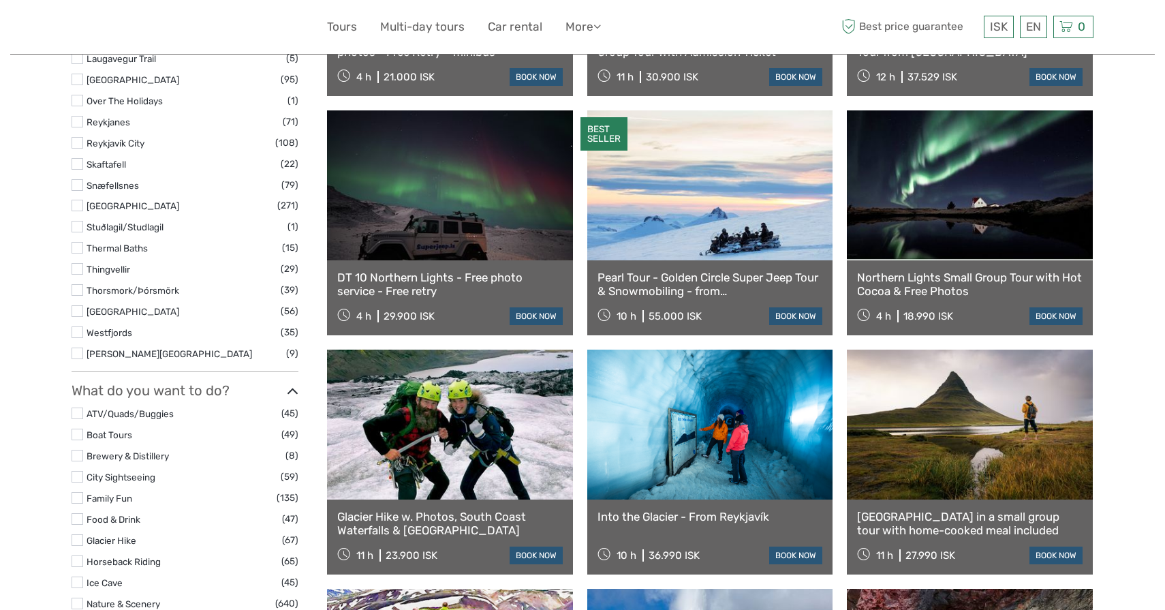 The image size is (1165, 610). Describe the element at coordinates (290, 247) in the screenshot. I see `span: (15)` at that location.